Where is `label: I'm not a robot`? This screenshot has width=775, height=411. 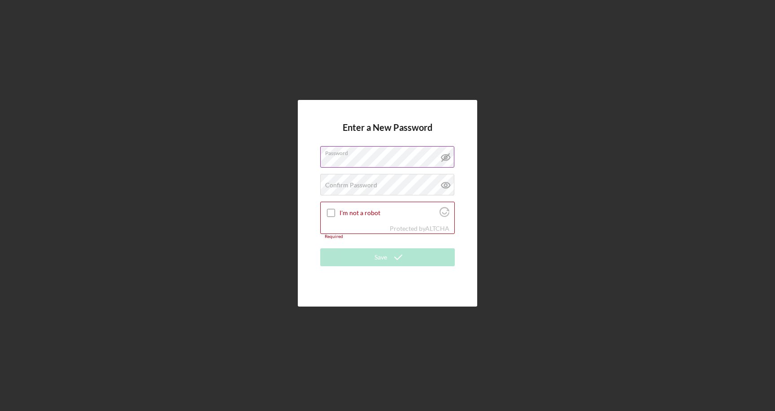
label: I'm not a robot is located at coordinates (388, 213).